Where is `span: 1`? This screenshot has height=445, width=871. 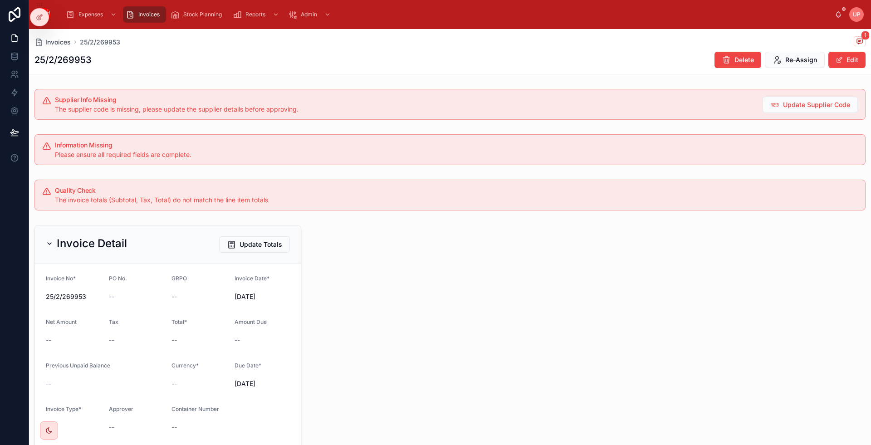
span: 1 is located at coordinates (865, 35).